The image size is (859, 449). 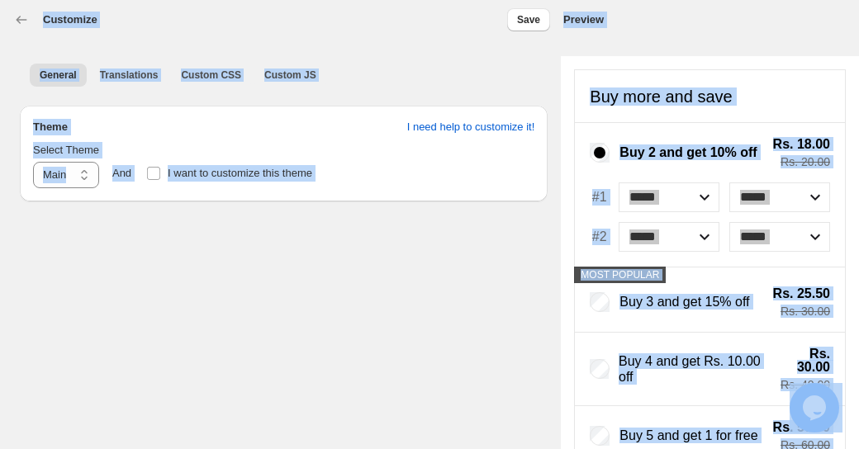 What do you see at coordinates (529, 20) in the screenshot?
I see `span: Save` at bounding box center [529, 20].